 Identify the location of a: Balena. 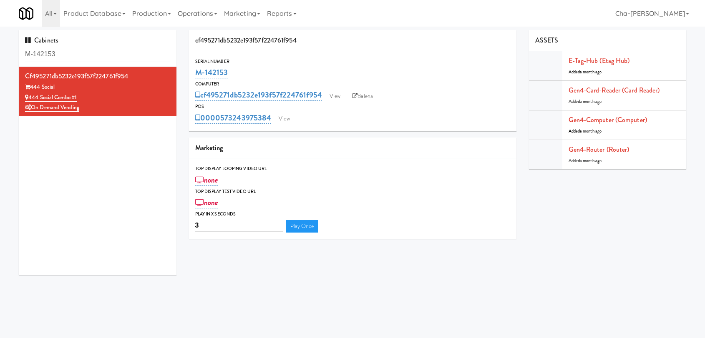
(362, 96).